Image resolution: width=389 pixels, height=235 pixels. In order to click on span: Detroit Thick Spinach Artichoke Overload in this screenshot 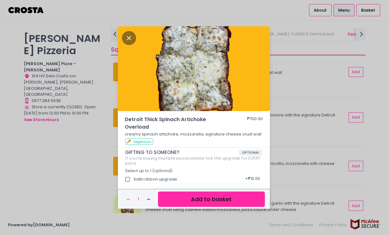, I will do `click(176, 124)`.